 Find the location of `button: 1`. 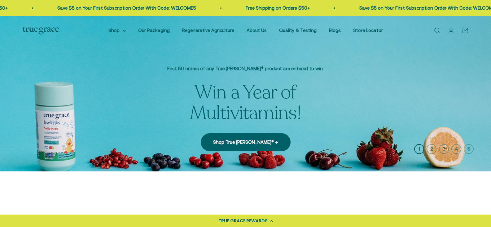

button: 1 is located at coordinates (419, 149).